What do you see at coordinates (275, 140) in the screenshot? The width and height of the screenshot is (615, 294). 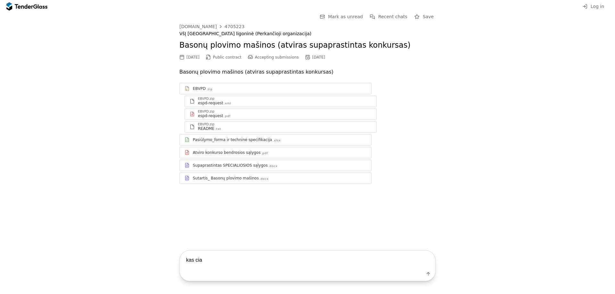 I see `a: Pasiūlymo_forma ir techninė specifikacija.xlsx` at bounding box center [275, 140].